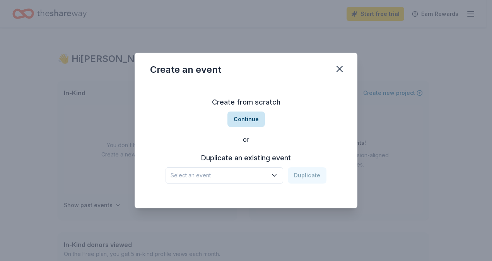 This screenshot has width=492, height=261. Describe the element at coordinates (246, 139) in the screenshot. I see `div: or` at that location.